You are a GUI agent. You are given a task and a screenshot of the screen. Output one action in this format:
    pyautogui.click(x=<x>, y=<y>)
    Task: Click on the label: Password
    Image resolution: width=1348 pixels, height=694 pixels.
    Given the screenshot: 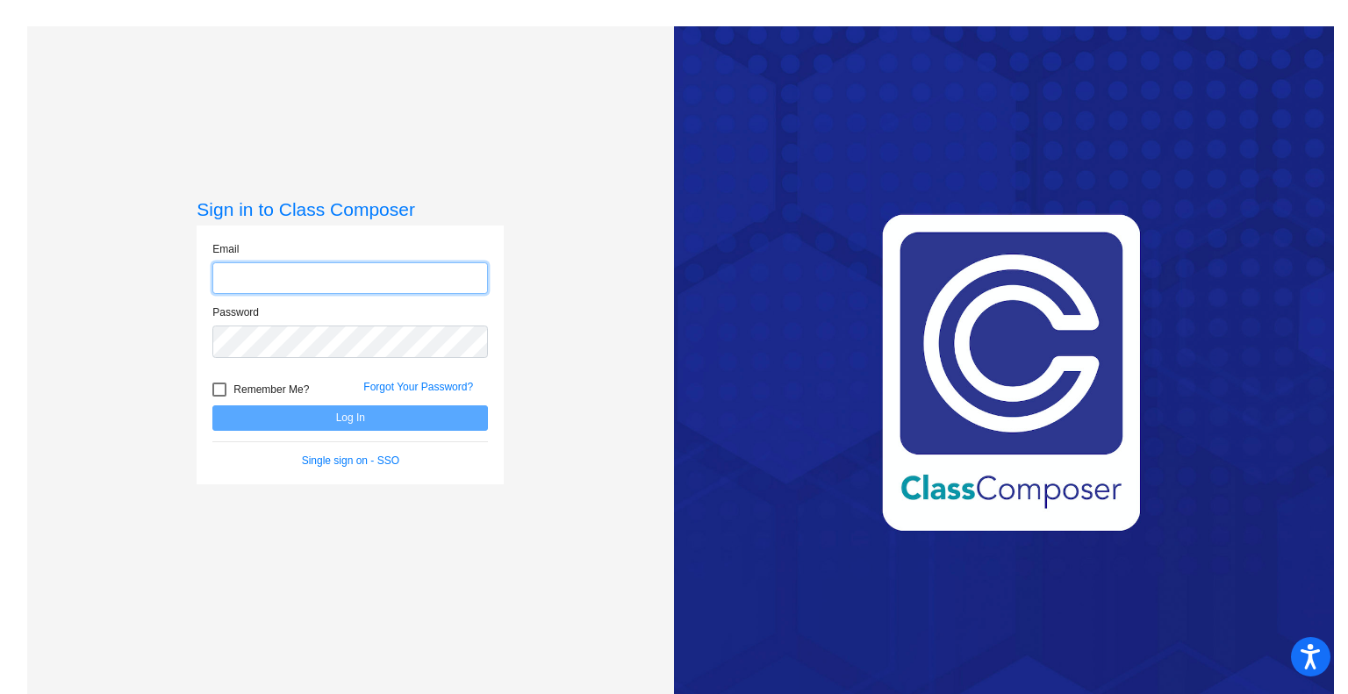 What is the action you would take?
    pyautogui.click(x=235, y=312)
    